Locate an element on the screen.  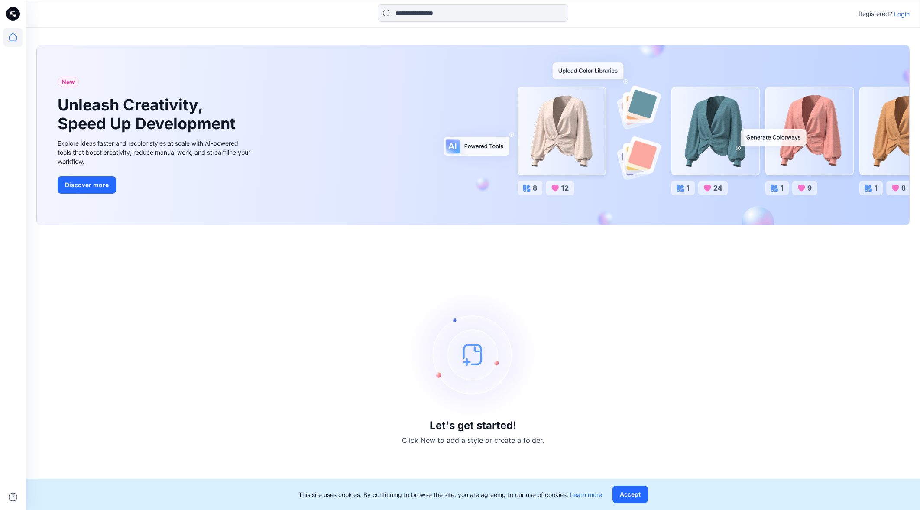
p: Login is located at coordinates (902, 14).